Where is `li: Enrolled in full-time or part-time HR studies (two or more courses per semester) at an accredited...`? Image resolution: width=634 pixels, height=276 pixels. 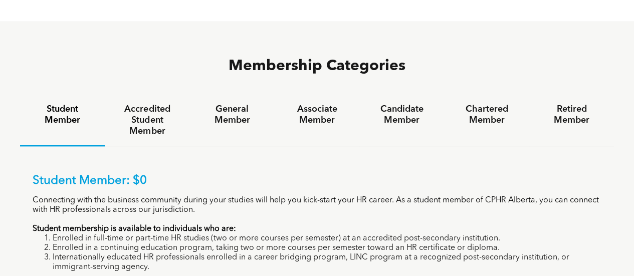
li: Enrolled in full-time or part-time HR studies (two or more courses per semester) at an accredited... is located at coordinates (327, 239).